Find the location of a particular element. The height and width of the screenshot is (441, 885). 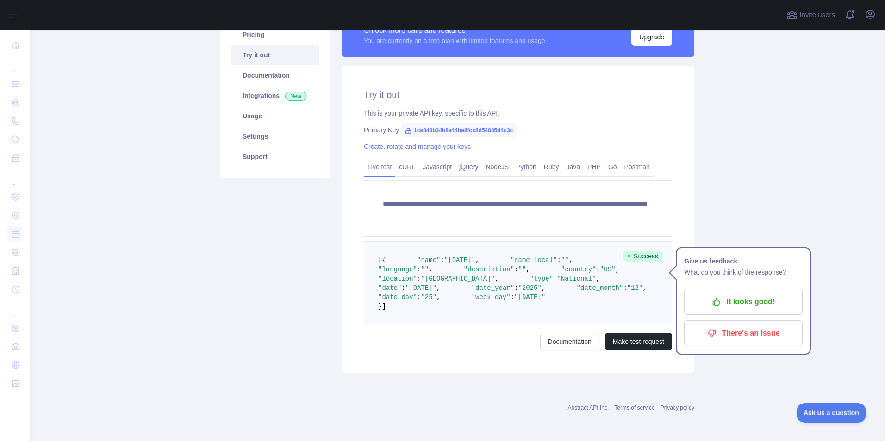

div: This is your private API key, specific to this API. is located at coordinates (518, 113).